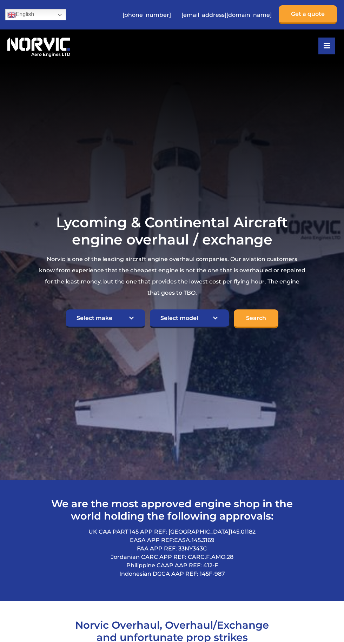  Describe the element at coordinates (35, 15) in the screenshot. I see `a: English` at that location.